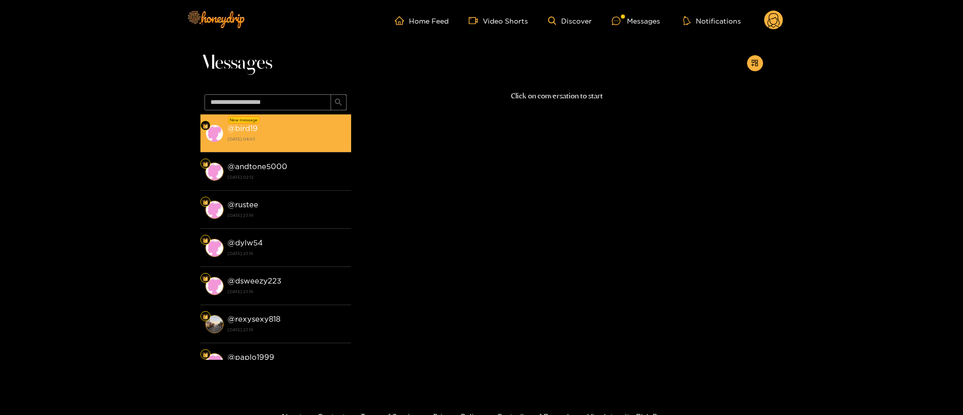  What do you see at coordinates (243, 128) in the screenshot?
I see `strong: @ bird19` at bounding box center [243, 128].